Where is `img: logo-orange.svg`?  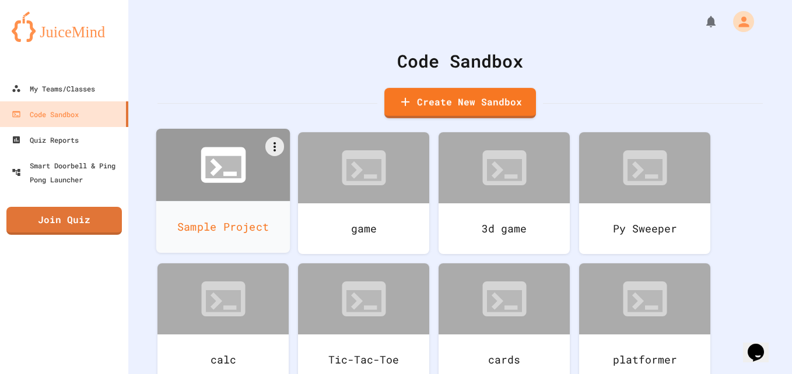 img: logo-orange.svg is located at coordinates (64, 27).